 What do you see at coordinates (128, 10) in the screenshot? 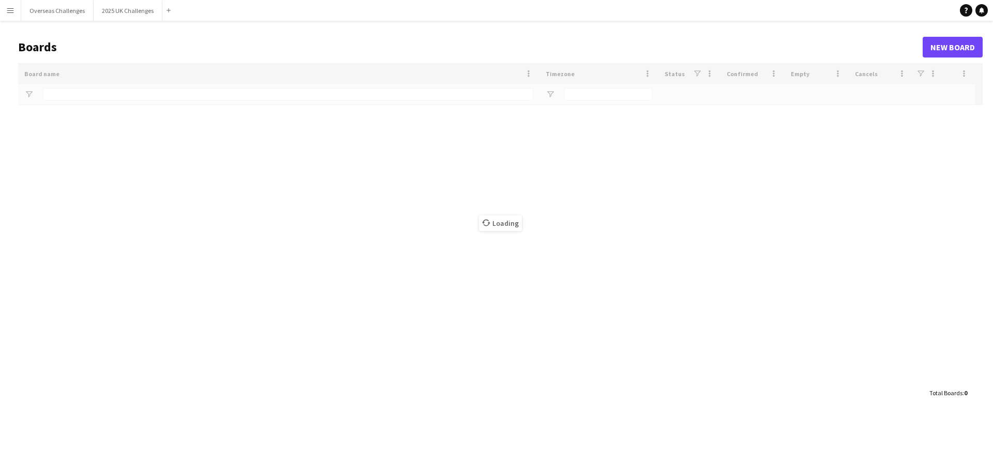
I see `button: 2025 UK Challenges` at bounding box center [128, 10].